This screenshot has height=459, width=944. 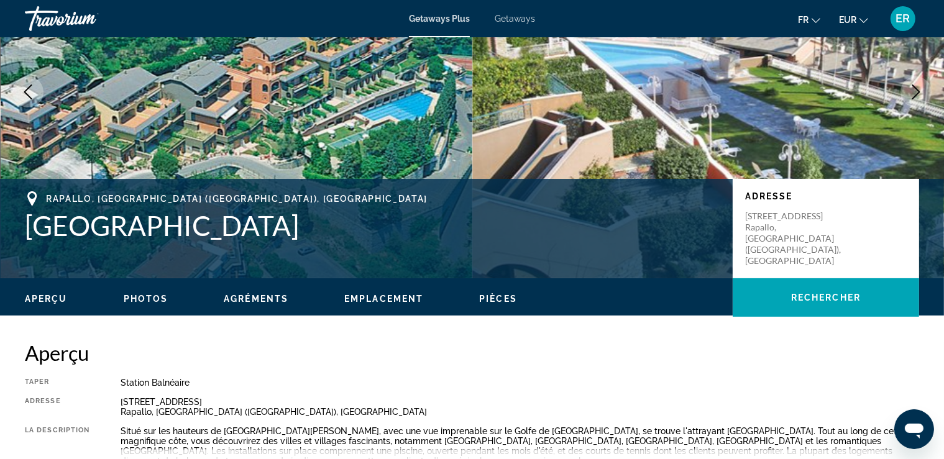 What do you see at coordinates (384, 299) in the screenshot?
I see `span: Emplacement` at bounding box center [384, 299].